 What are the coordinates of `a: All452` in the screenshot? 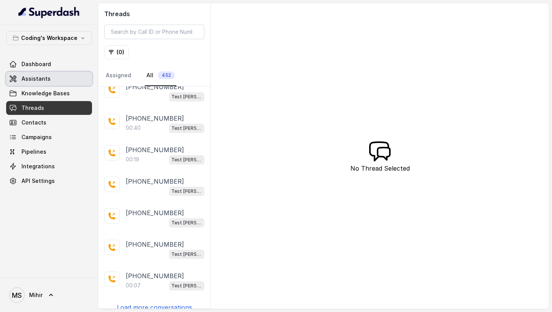 It's located at (161, 76).